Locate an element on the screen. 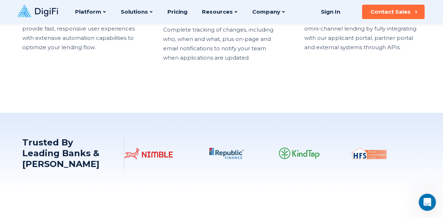 The image size is (443, 218). img: Client Logo 5 is located at coordinates (416, 153).